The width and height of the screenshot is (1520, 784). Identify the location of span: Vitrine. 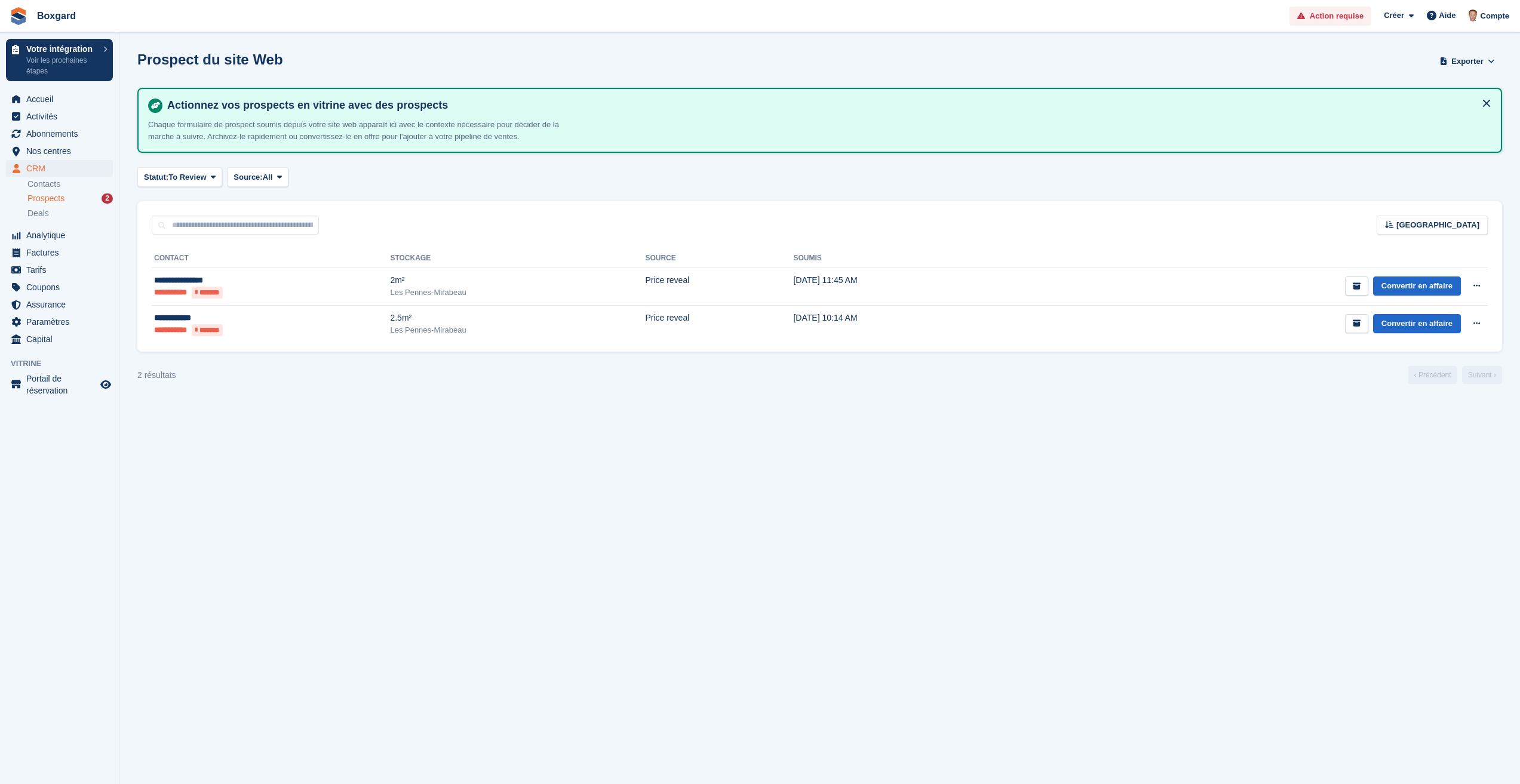
(65, 363).